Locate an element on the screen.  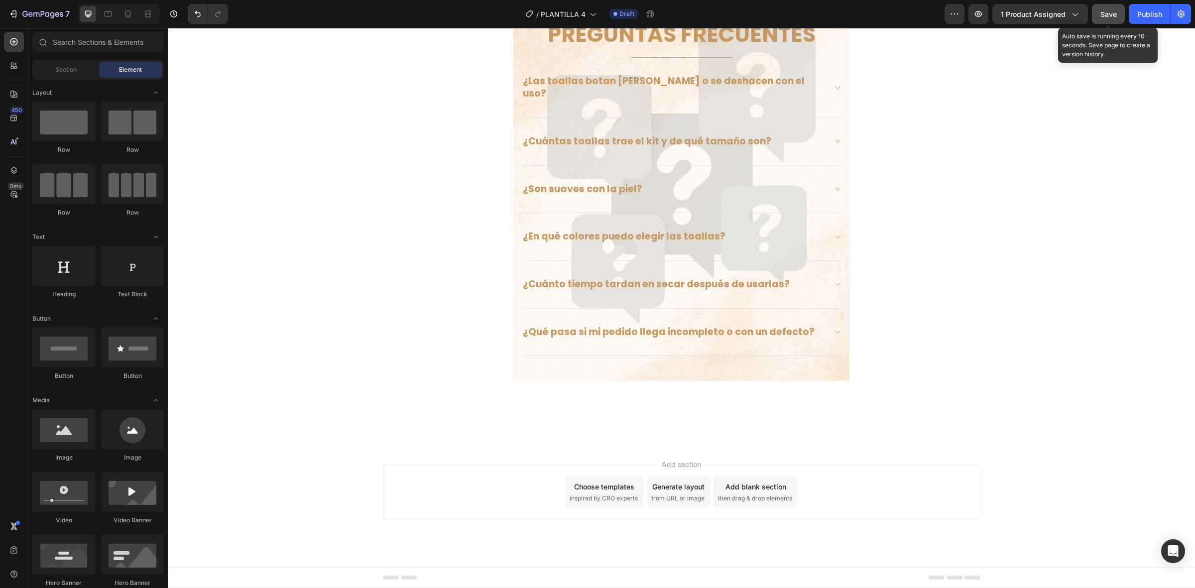
span: Draft is located at coordinates (627, 14).